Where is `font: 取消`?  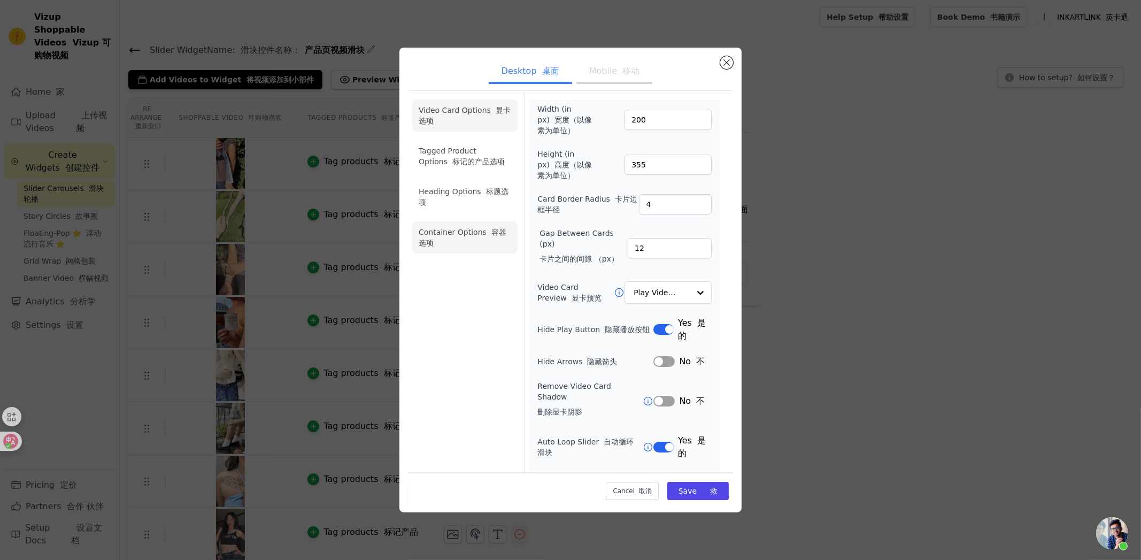 font: 取消 is located at coordinates (645, 490).